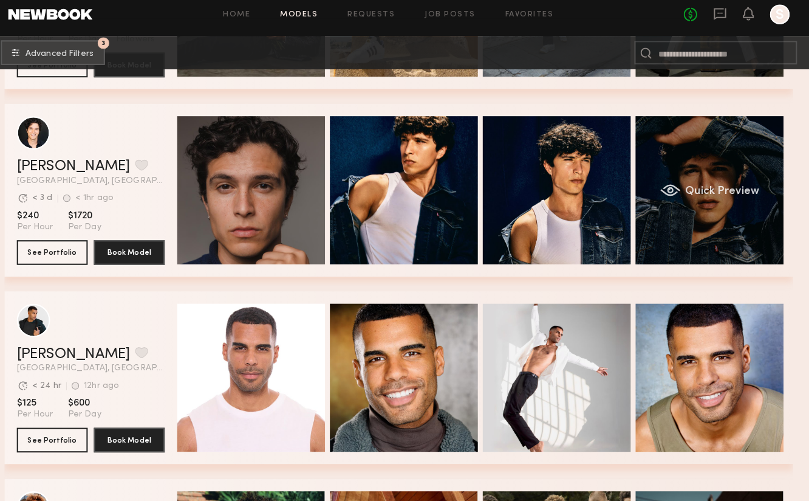 The height and width of the screenshot is (501, 809). Describe the element at coordinates (111, 387) in the screenshot. I see `div: 12hr ago` at that location.